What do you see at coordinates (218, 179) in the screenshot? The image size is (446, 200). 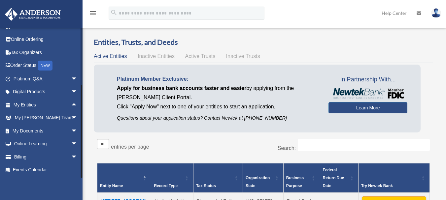 I see `th: Tax Status: Activate to sort` at bounding box center [218, 179].